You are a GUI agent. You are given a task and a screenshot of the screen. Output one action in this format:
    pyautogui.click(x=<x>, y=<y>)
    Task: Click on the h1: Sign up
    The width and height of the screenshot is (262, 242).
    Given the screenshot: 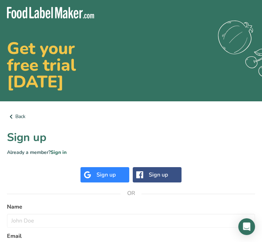 What is the action you would take?
    pyautogui.click(x=131, y=138)
    